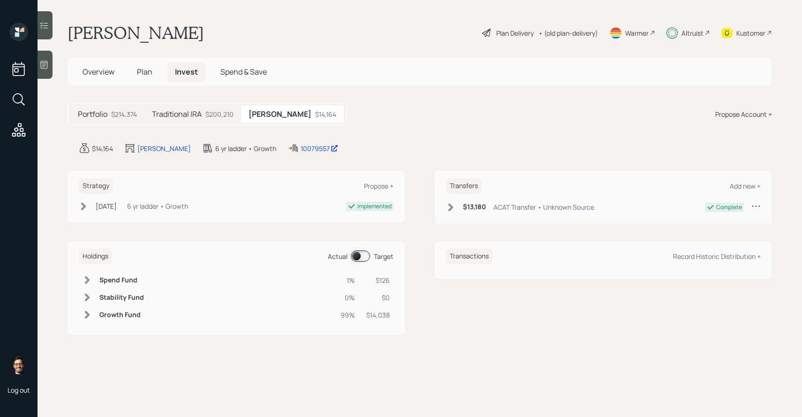  Describe the element at coordinates (348, 297) in the screenshot. I see `div: 0%` at that location.